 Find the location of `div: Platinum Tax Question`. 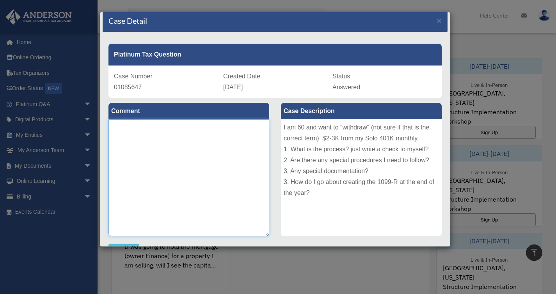

div: Platinum Tax Question is located at coordinates (275, 55).